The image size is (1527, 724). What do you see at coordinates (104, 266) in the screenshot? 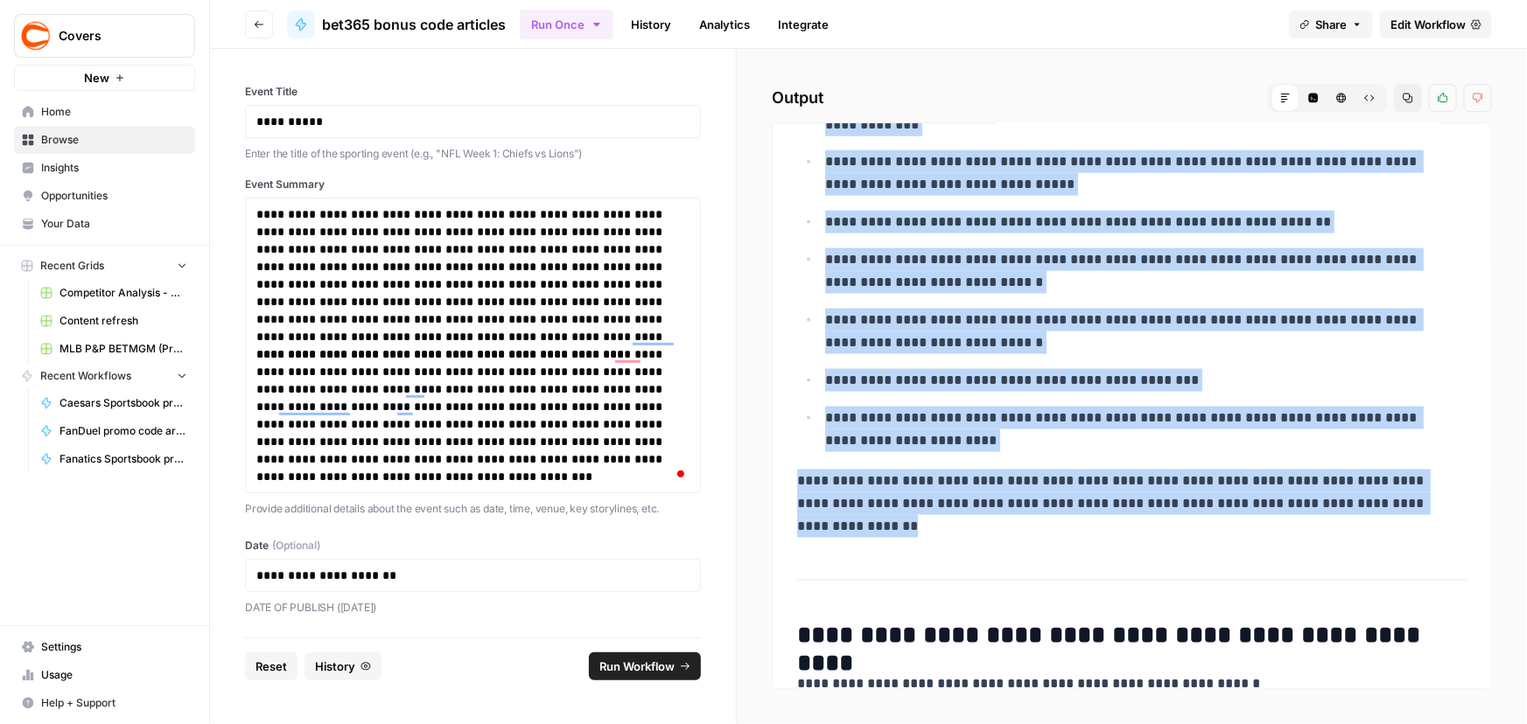
I see `button: Recent Grids` at bounding box center [104, 266].